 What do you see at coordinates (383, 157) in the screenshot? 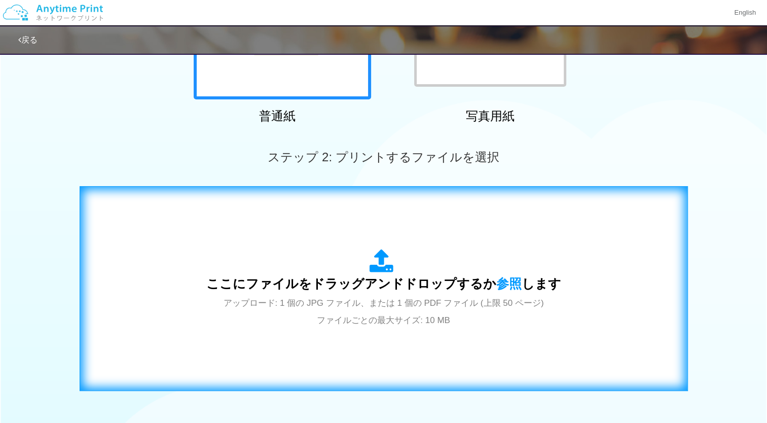
I see `span: ステップ 2: プリントするファイルを選択` at bounding box center [383, 157].